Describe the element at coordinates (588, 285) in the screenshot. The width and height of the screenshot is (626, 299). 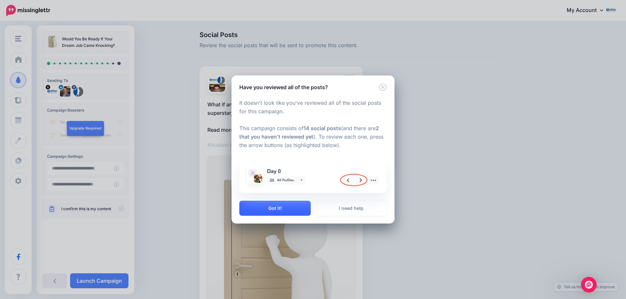
I see `div: Open Intercom Messenger` at that location.